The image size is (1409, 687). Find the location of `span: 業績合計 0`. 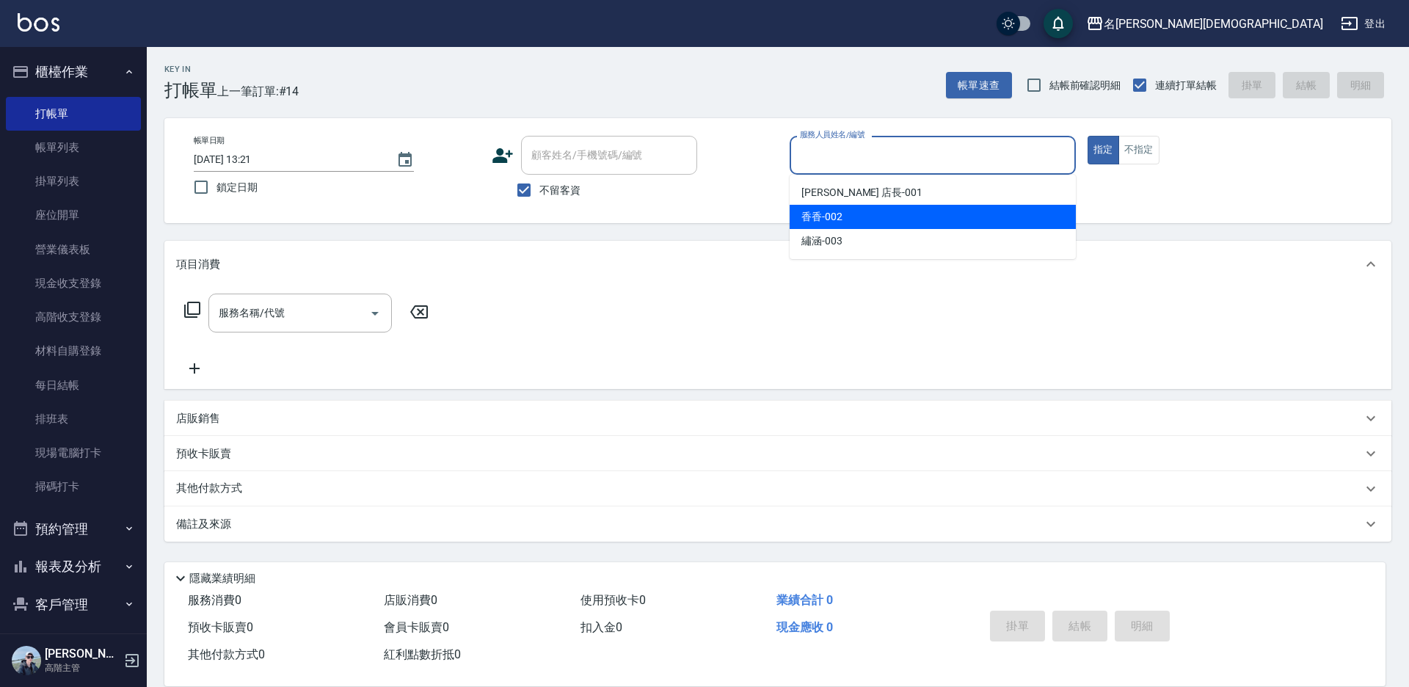

span: 業績合計 0 is located at coordinates (804, 599).